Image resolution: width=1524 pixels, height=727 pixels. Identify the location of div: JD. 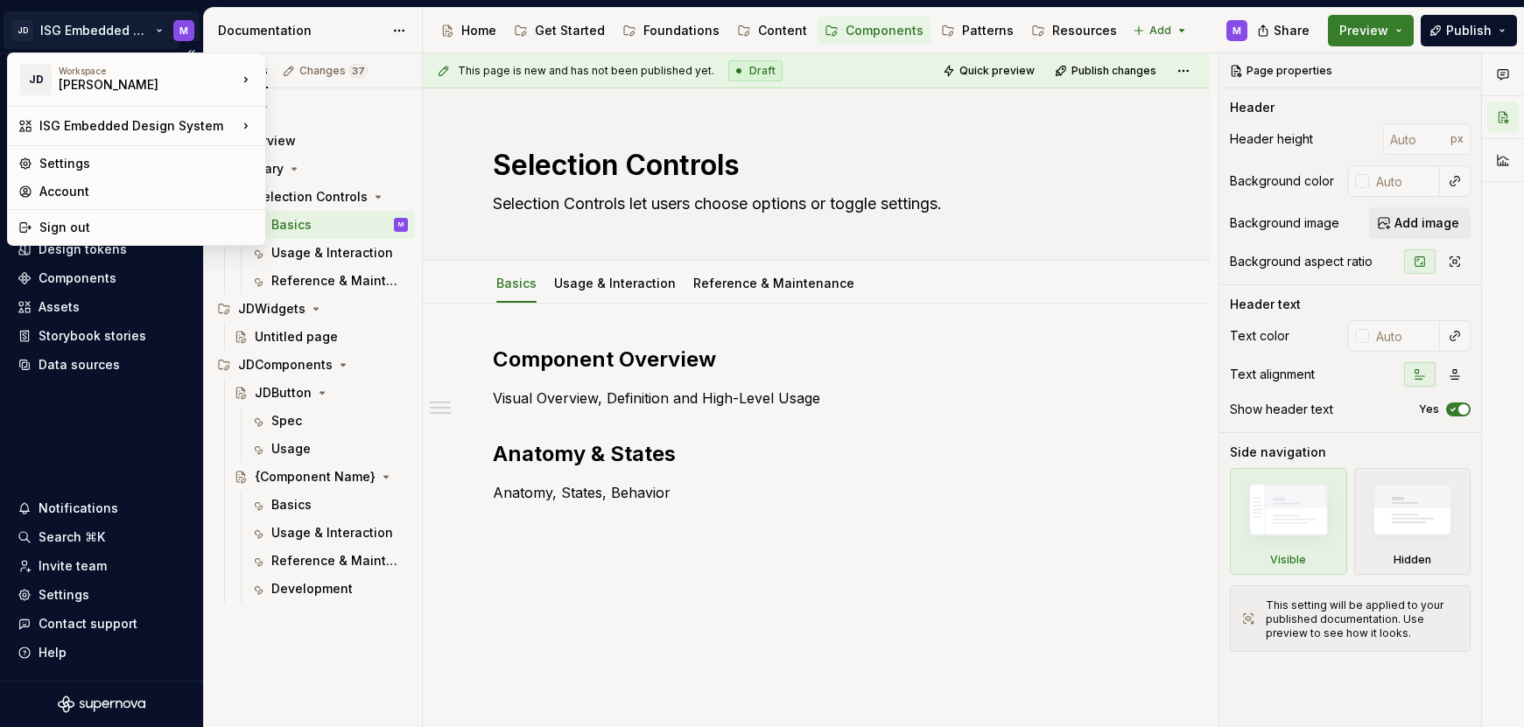
(36, 80).